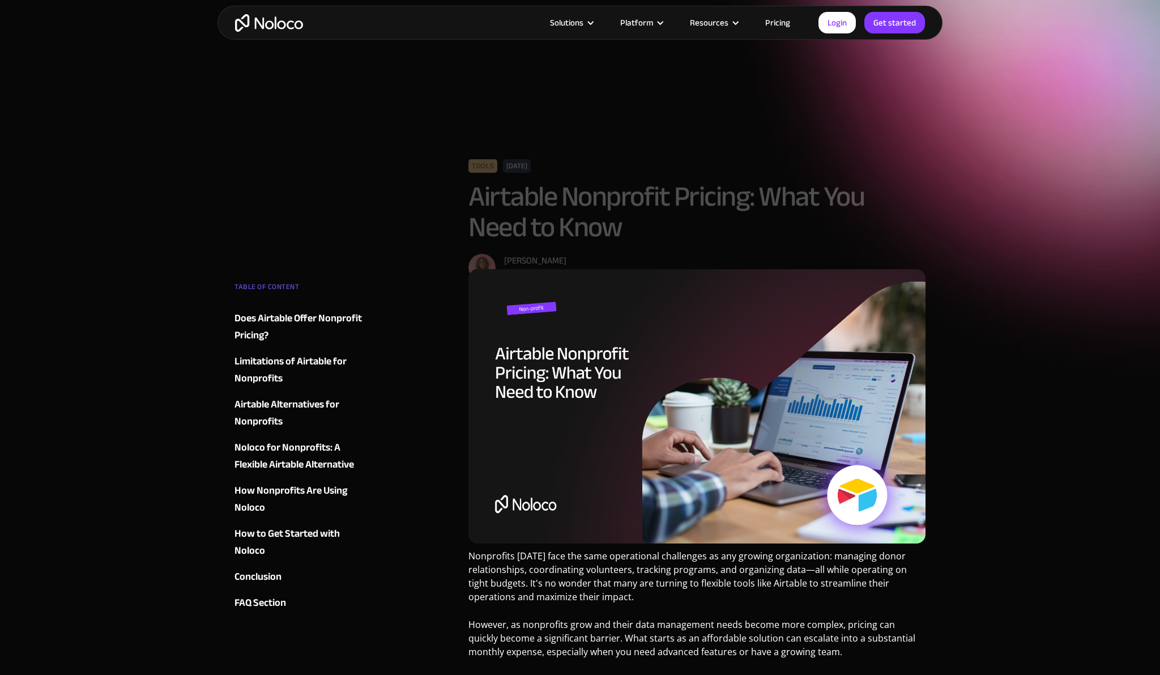 Image resolution: width=1160 pixels, height=675 pixels. Describe the element at coordinates (303, 499) in the screenshot. I see `a: How Nonprofits Are Using Noloco` at that location.